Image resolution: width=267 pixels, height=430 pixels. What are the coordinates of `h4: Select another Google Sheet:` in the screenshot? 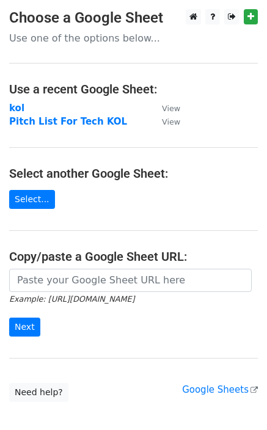 It's located at (133, 174).